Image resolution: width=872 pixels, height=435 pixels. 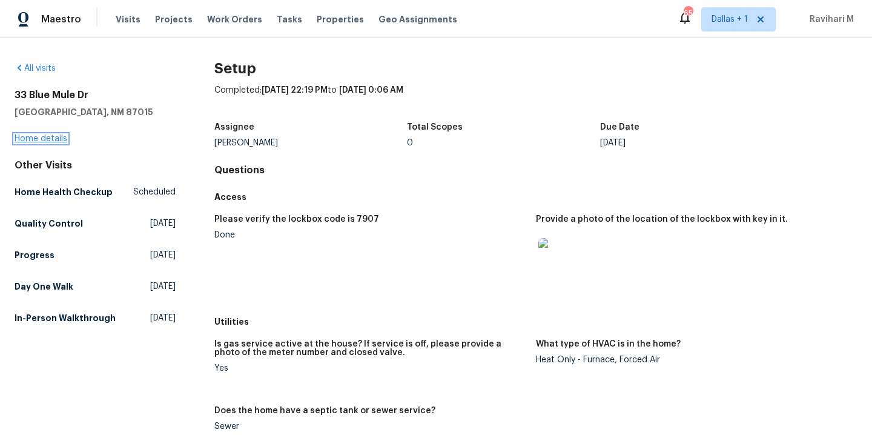 What do you see at coordinates (536, 170) in the screenshot?
I see `h4: Questions` at bounding box center [536, 170].